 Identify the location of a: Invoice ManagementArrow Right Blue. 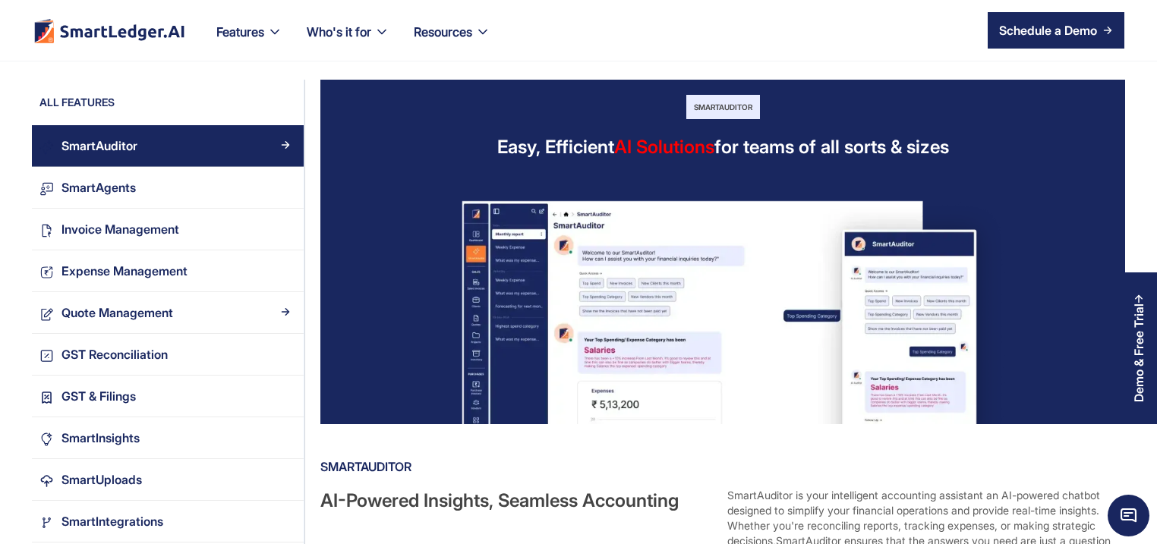
(168, 229).